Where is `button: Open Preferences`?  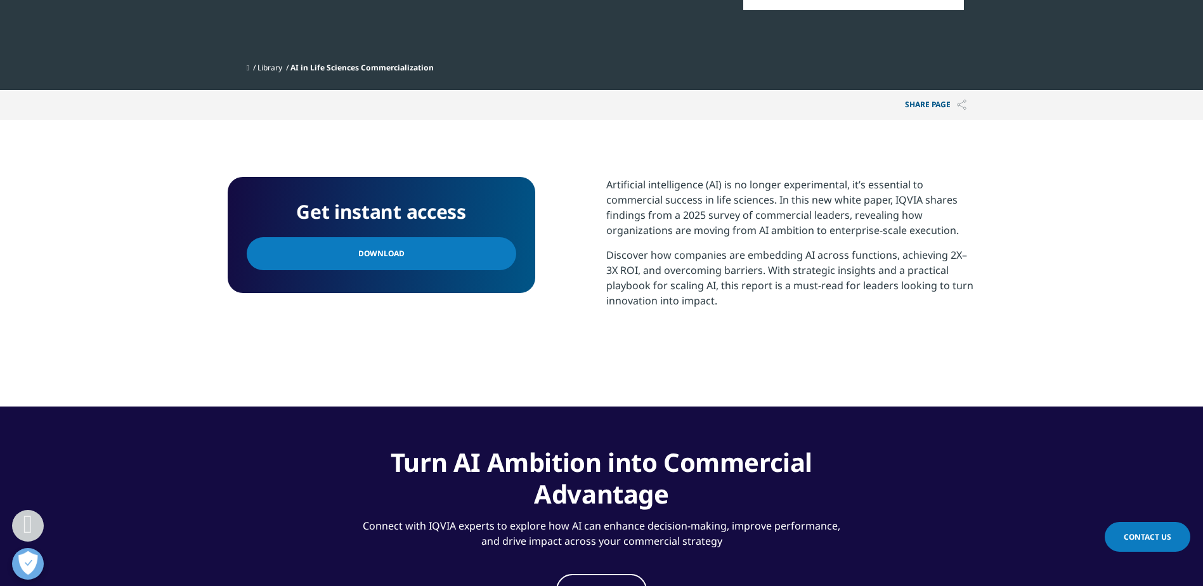
button: Open Preferences is located at coordinates (28, 564).